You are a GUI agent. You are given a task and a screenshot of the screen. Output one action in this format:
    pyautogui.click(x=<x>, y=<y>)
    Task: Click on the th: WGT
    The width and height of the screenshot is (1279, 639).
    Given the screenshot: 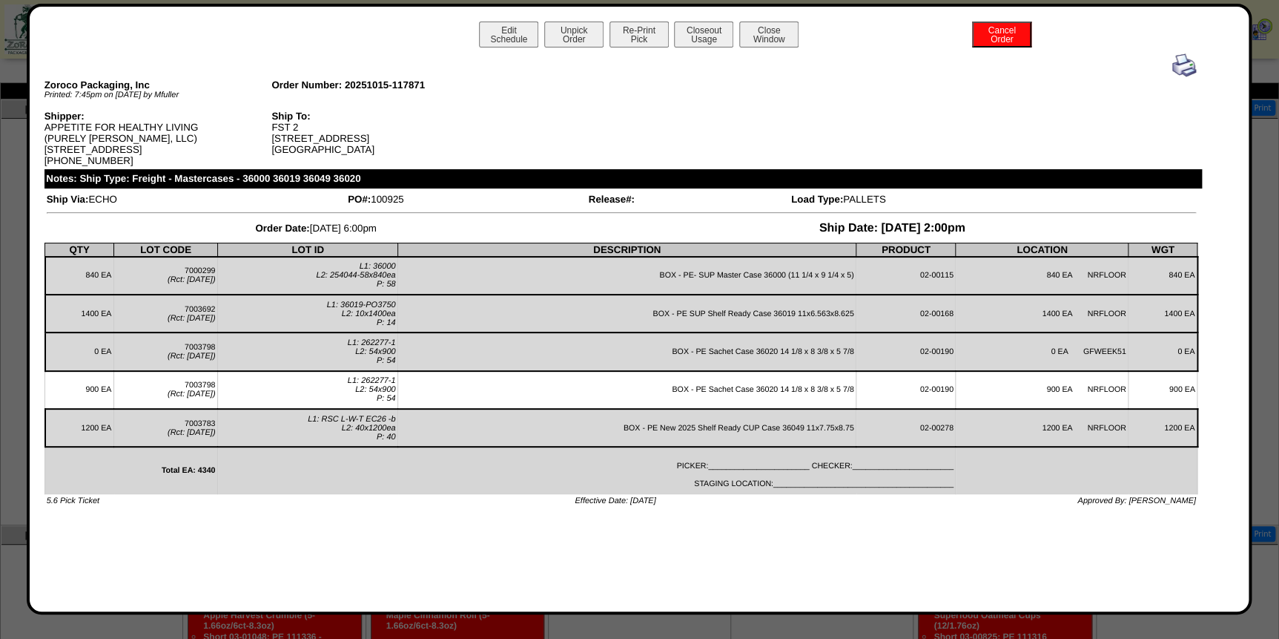 What is the action you would take?
    pyautogui.click(x=1163, y=249)
    